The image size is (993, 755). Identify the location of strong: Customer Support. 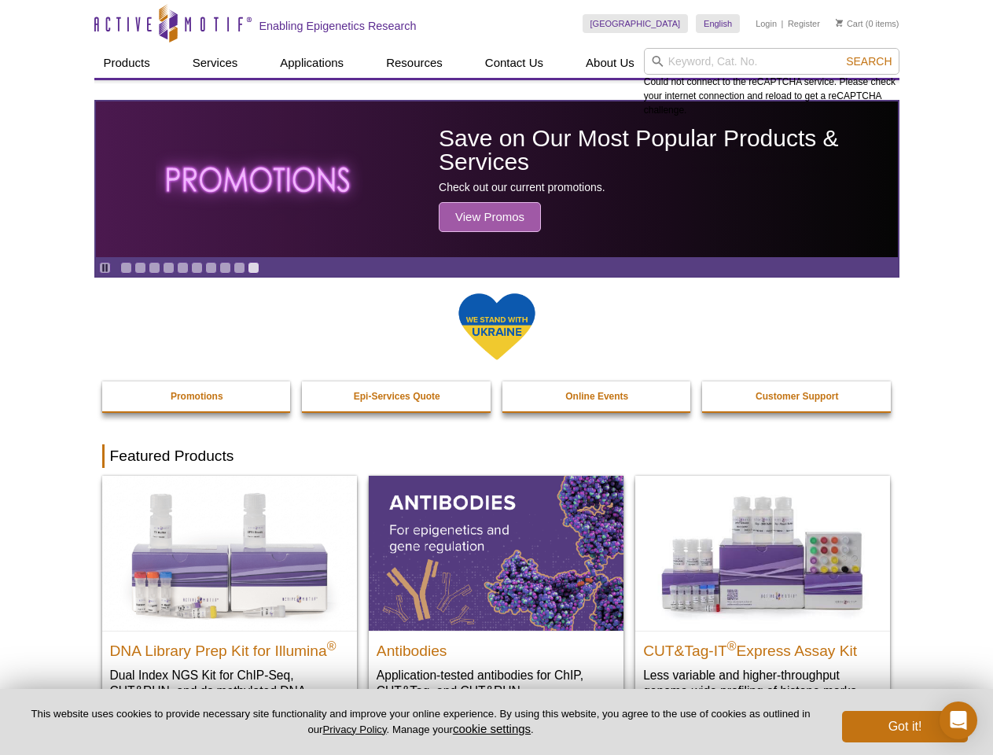
(797, 396).